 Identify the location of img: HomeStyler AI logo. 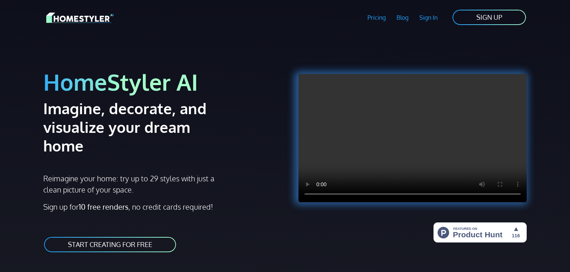
(80, 18).